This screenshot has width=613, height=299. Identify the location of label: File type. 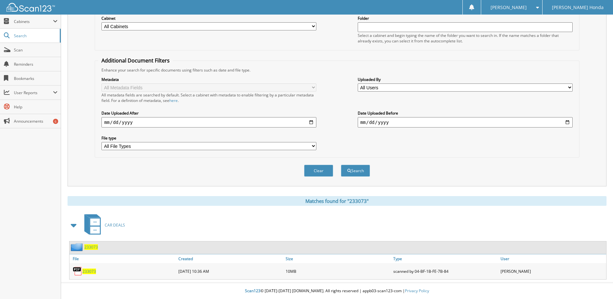
(209, 138).